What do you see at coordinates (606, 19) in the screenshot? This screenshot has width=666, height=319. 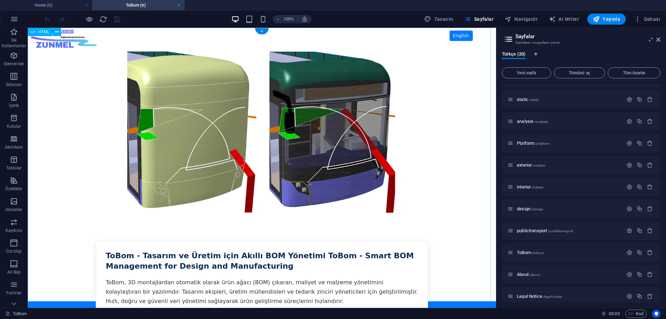 I see `span: Yayınla` at bounding box center [606, 19].